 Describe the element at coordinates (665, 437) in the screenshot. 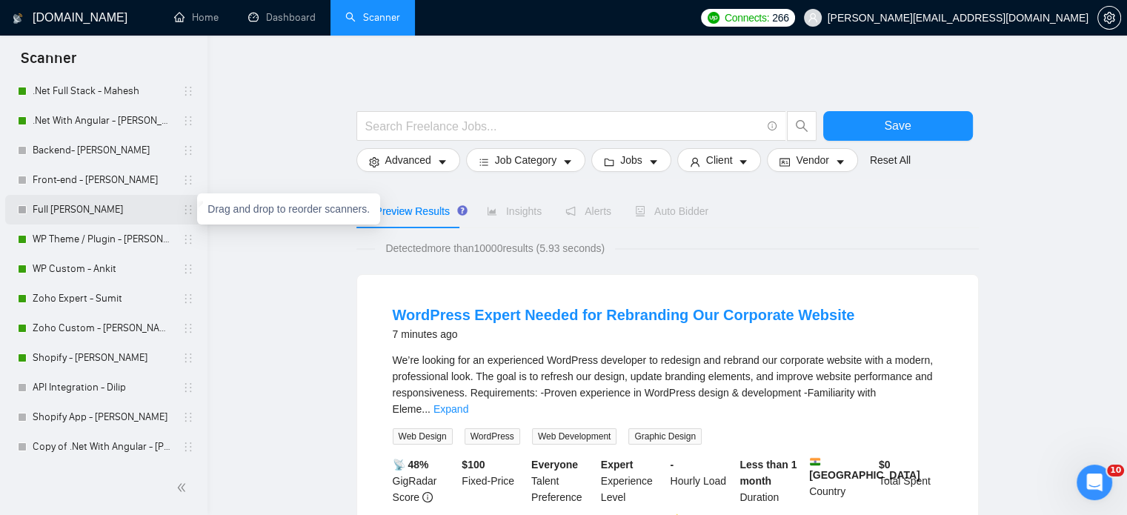

I see `span: Graphic Design` at that location.